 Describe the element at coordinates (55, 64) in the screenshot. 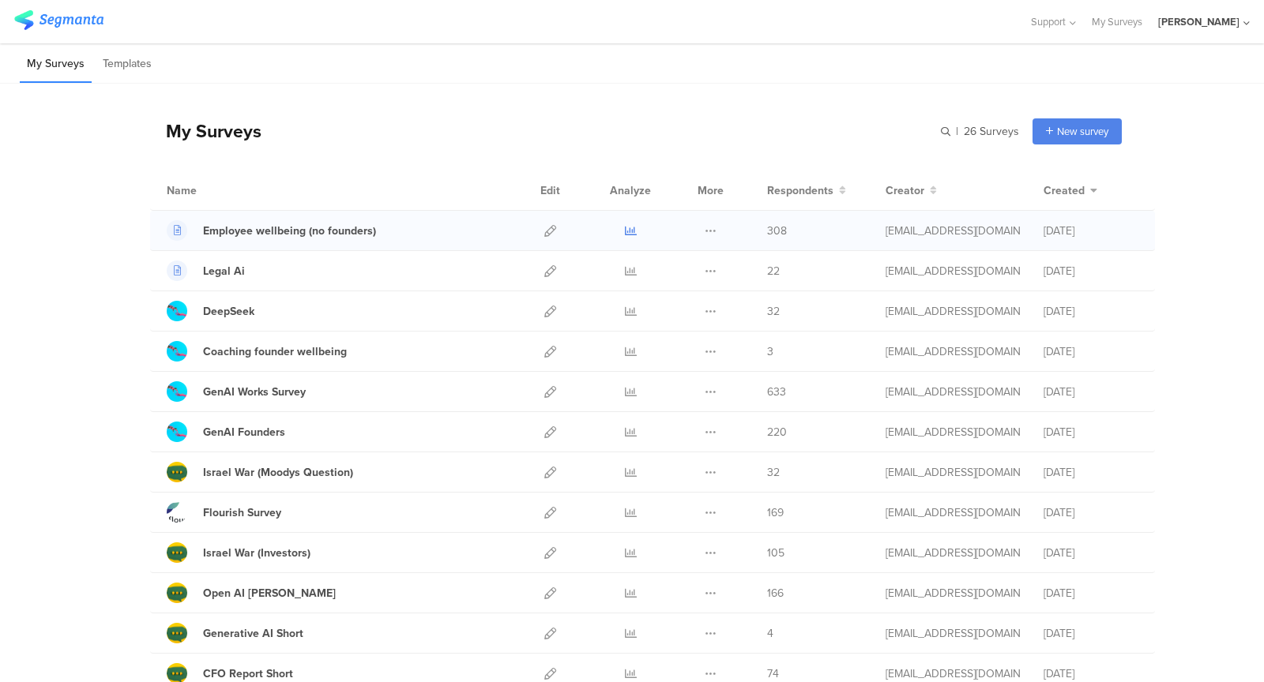

I see `li: My Surveys` at that location.